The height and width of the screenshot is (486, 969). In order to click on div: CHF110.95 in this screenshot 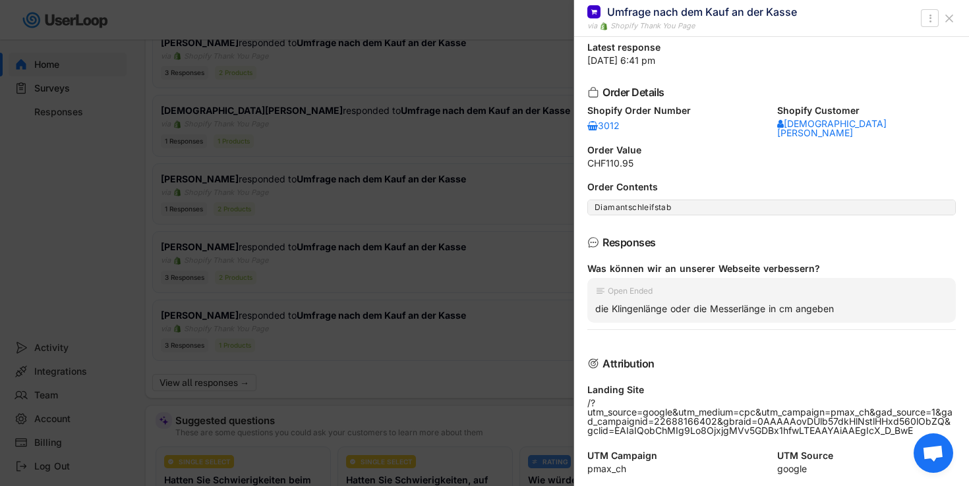, I will do `click(771, 163)`.